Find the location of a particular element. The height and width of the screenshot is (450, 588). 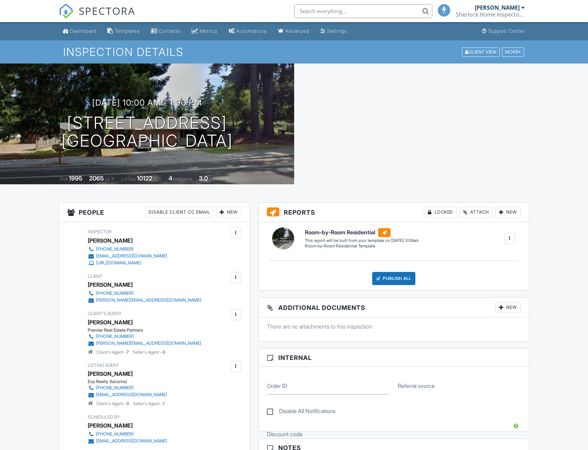

div: Client View is located at coordinates (481, 52).